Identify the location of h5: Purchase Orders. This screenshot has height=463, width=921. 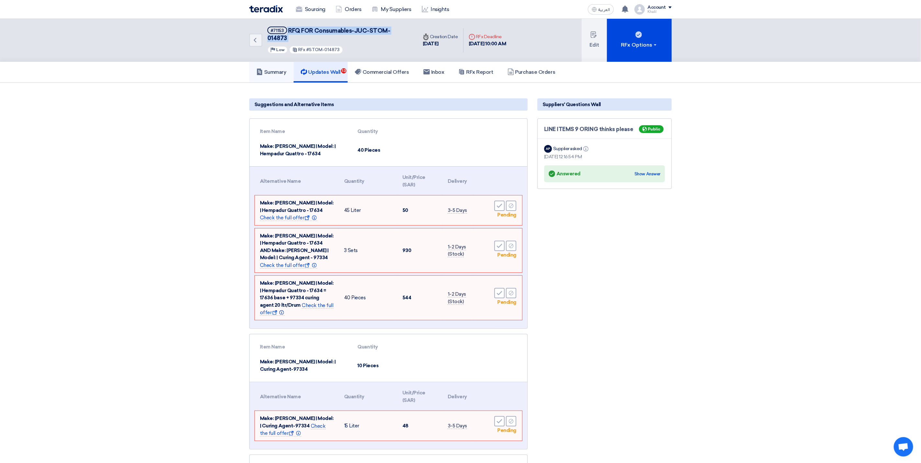
(531, 72).